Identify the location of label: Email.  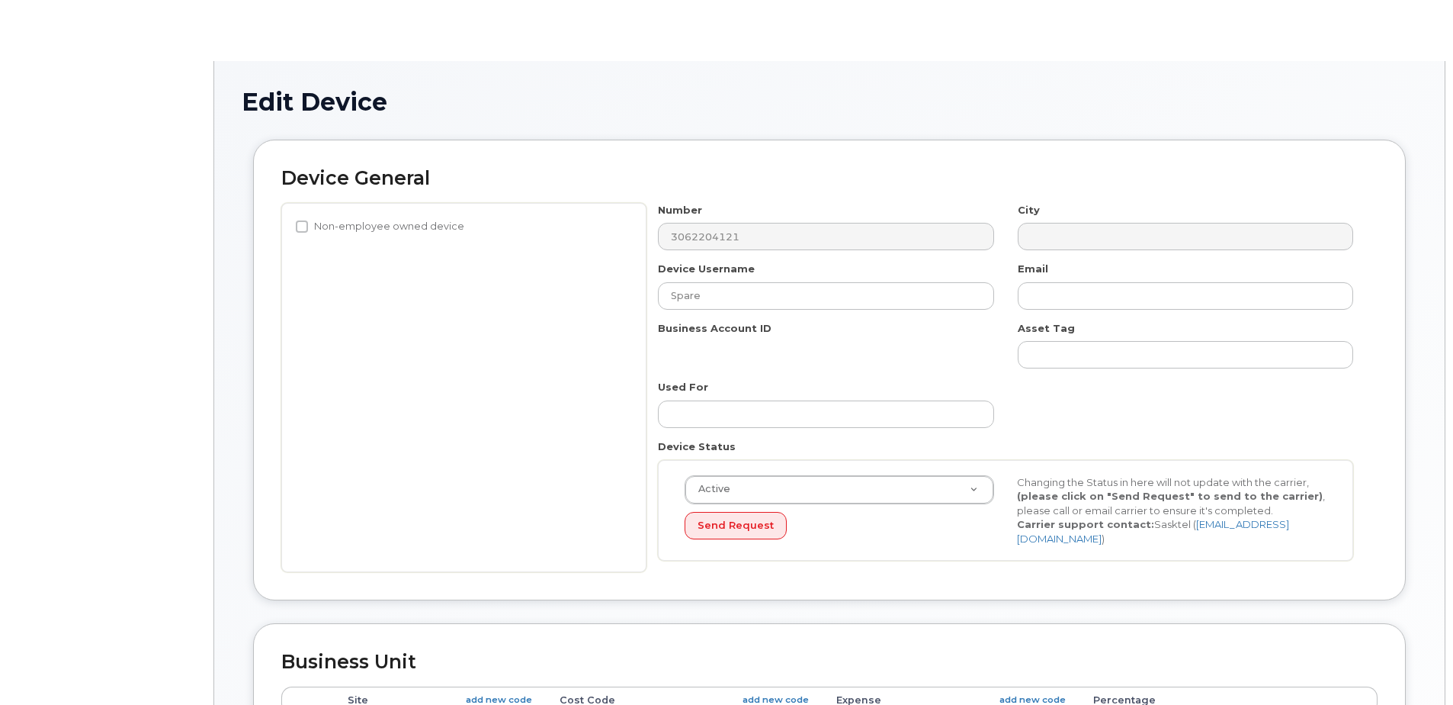
(1033, 268).